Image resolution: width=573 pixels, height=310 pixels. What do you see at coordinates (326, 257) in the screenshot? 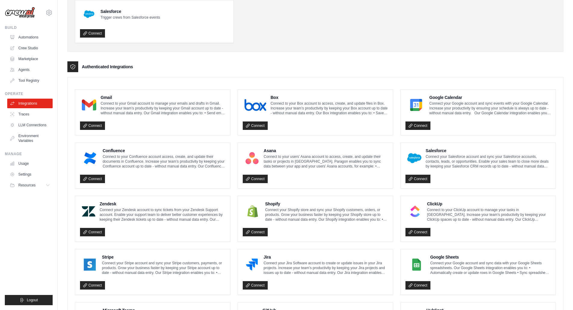
I see `h4: Jira` at bounding box center [326, 257].